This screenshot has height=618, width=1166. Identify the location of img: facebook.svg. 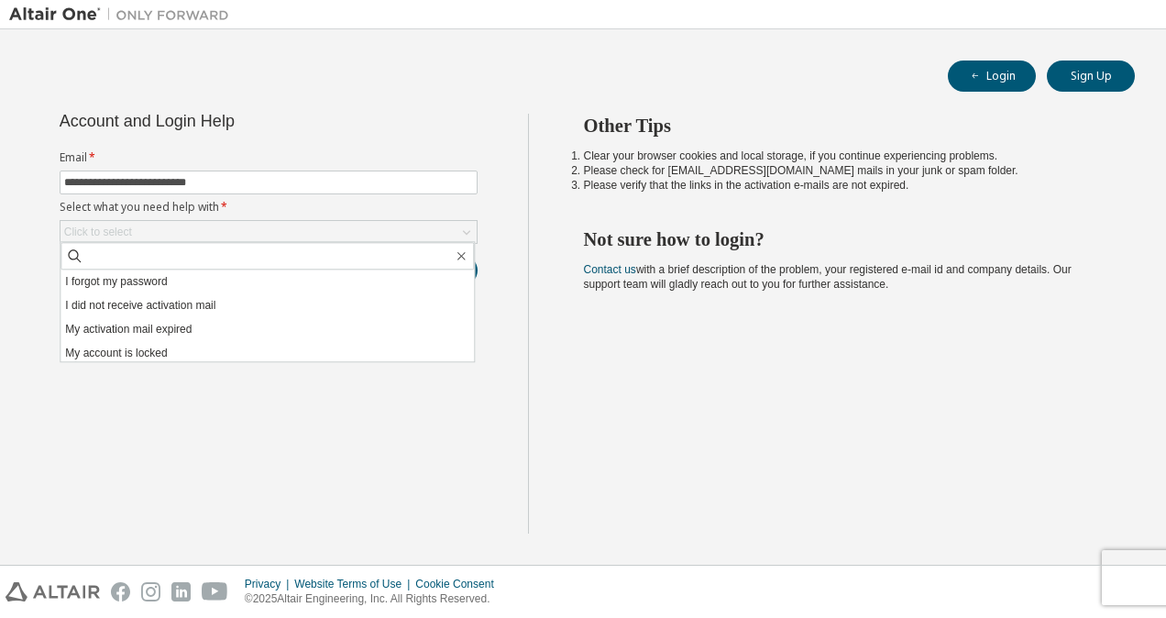
(120, 591).